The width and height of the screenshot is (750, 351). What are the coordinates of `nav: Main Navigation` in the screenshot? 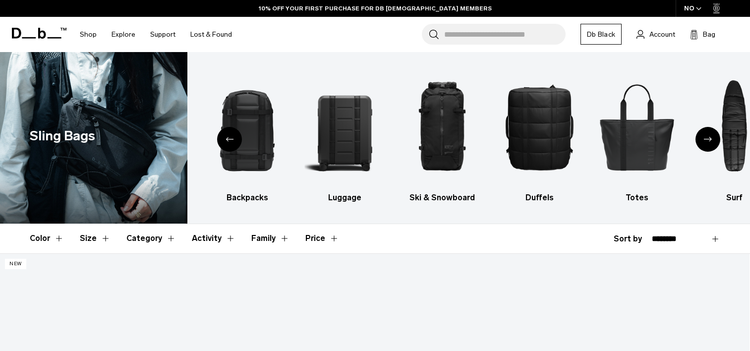 It's located at (156, 34).